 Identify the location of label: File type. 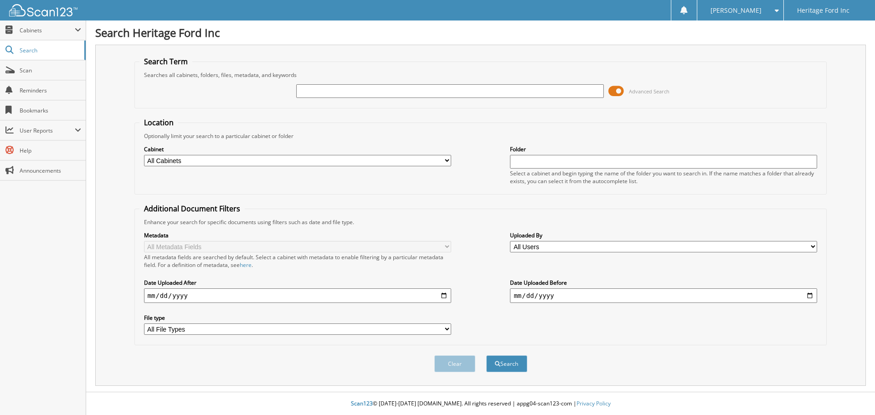
(298, 318).